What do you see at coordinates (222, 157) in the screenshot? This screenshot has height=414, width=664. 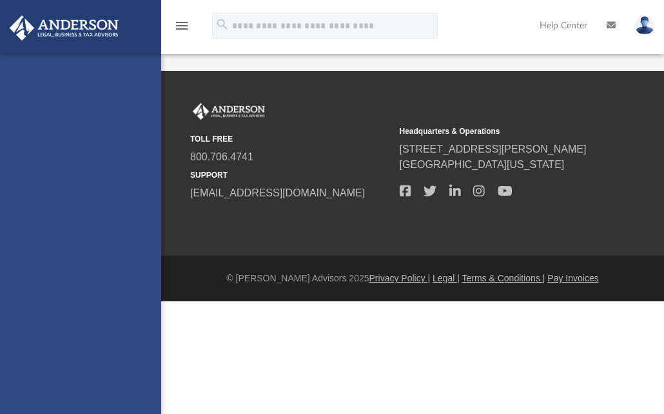 I see `a: 800.706.4741` at bounding box center [222, 157].